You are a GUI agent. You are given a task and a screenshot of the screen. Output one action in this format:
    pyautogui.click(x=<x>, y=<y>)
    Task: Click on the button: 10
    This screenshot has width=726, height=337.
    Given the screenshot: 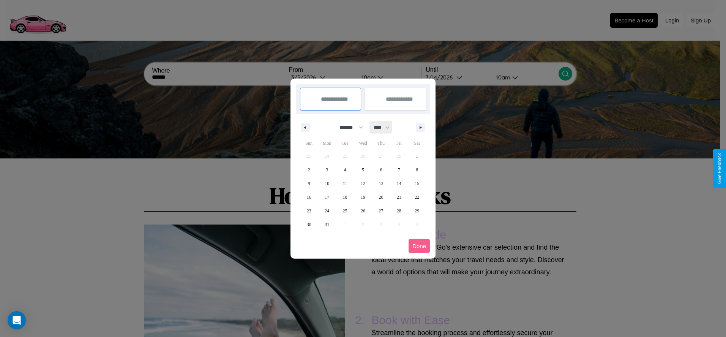 What is the action you would take?
    pyautogui.click(x=327, y=183)
    